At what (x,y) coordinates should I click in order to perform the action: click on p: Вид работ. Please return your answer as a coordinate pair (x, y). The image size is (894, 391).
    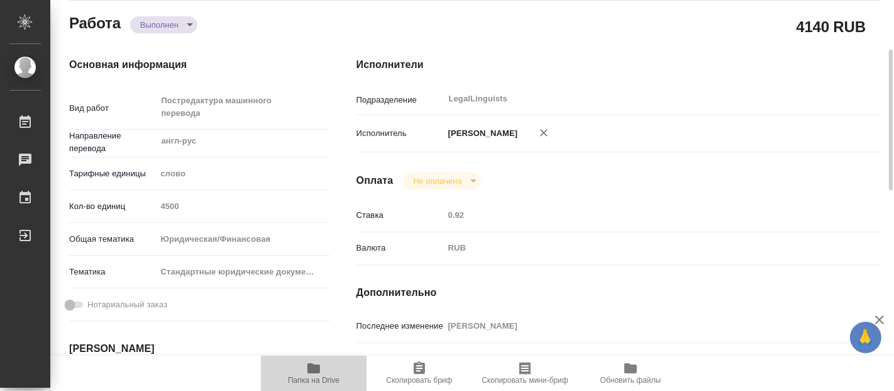
    Looking at the image, I should click on (113, 108).